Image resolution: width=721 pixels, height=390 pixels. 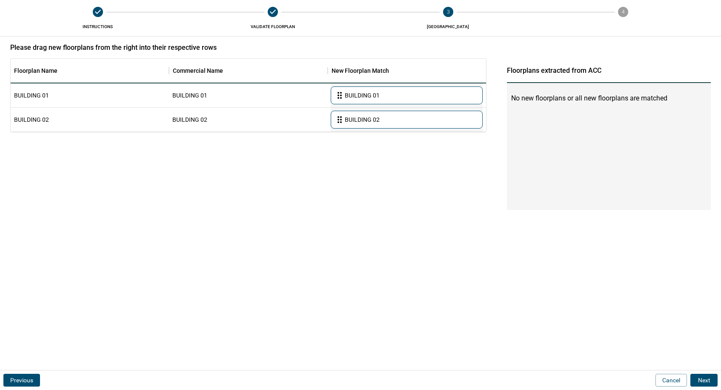 What do you see at coordinates (360, 51) in the screenshot?
I see `div: Please drag new floorplans from the right into their respective rows` at bounding box center [360, 51].